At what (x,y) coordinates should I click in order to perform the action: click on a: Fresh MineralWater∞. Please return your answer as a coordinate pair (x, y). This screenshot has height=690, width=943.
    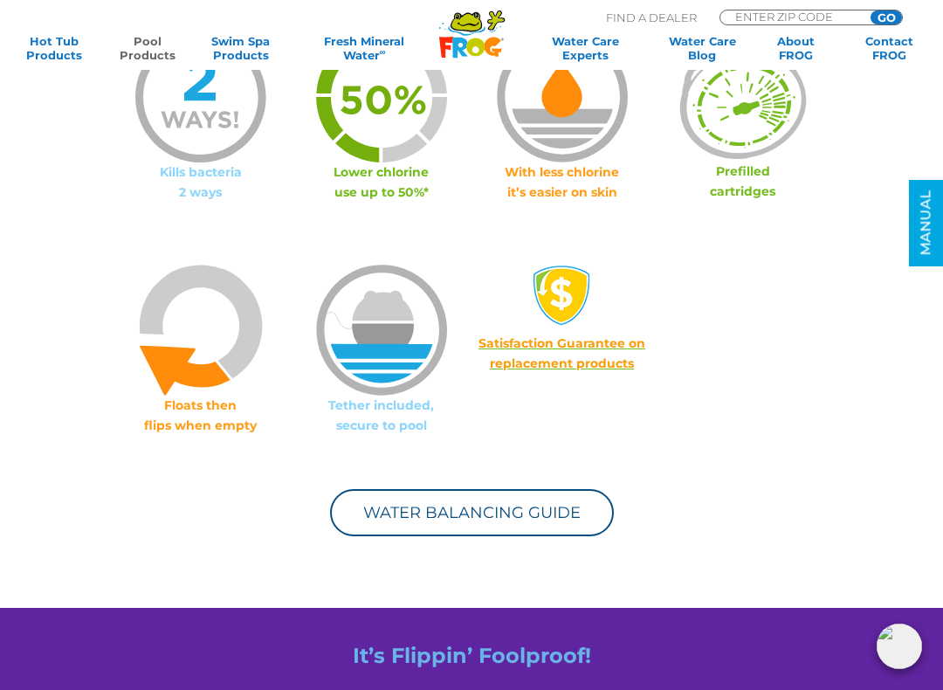
    Looking at the image, I should click on (364, 48).